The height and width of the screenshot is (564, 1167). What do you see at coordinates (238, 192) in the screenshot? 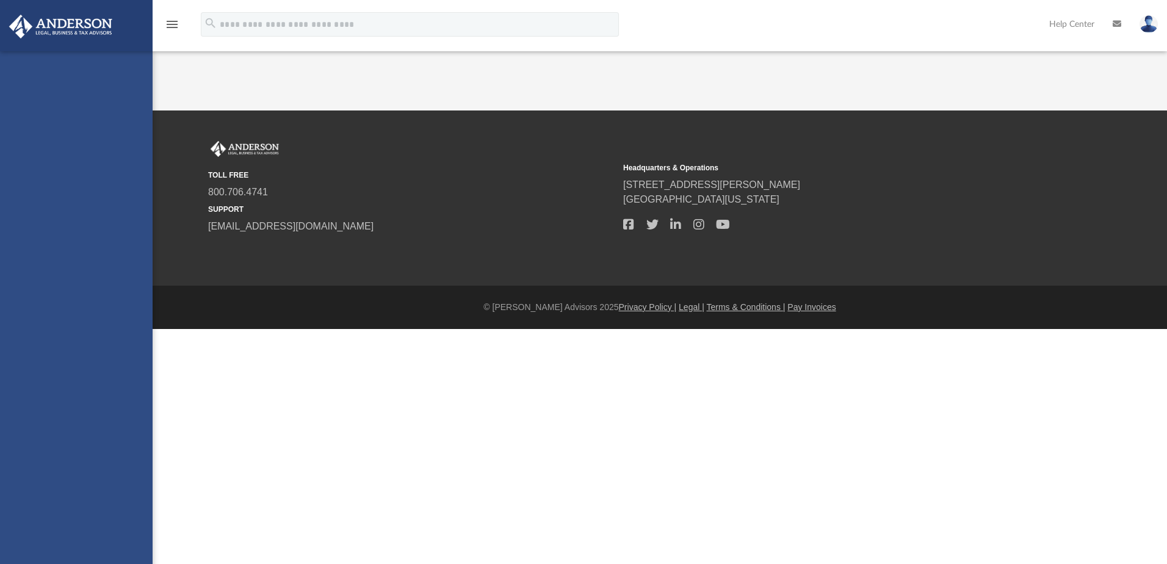
I see `a: 800.706.4741` at bounding box center [238, 192].